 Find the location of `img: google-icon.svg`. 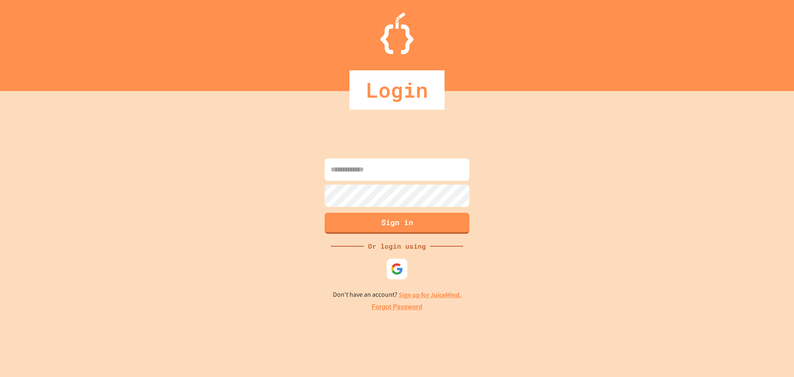

img: google-icon.svg is located at coordinates (397, 269).